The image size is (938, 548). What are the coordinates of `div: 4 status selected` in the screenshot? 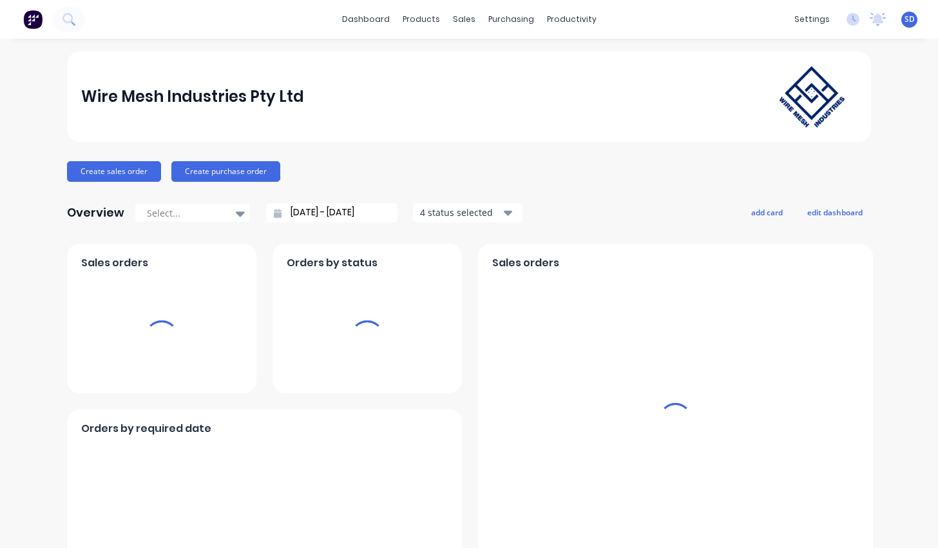 It's located at (461, 212).